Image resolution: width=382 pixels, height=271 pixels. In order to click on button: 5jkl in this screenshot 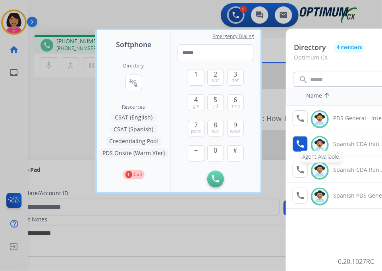, I will do `click(216, 103)`.